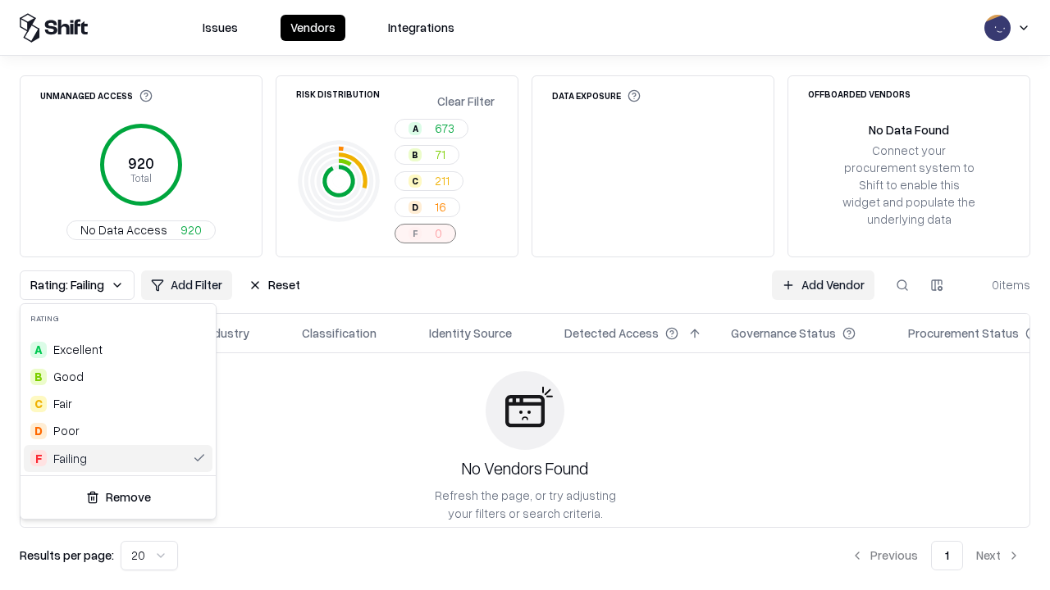  I want to click on button: Remove, so click(118, 498).